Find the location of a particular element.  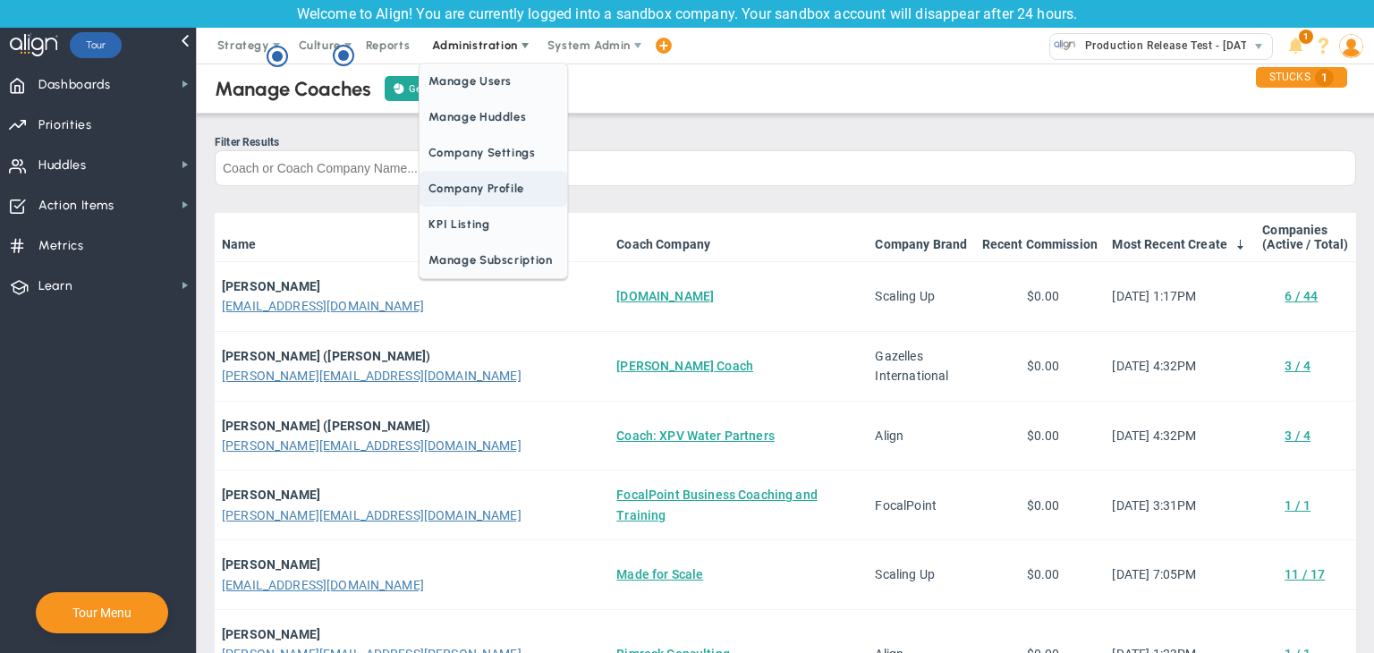

span: Manage Subscription is located at coordinates (493, 260).